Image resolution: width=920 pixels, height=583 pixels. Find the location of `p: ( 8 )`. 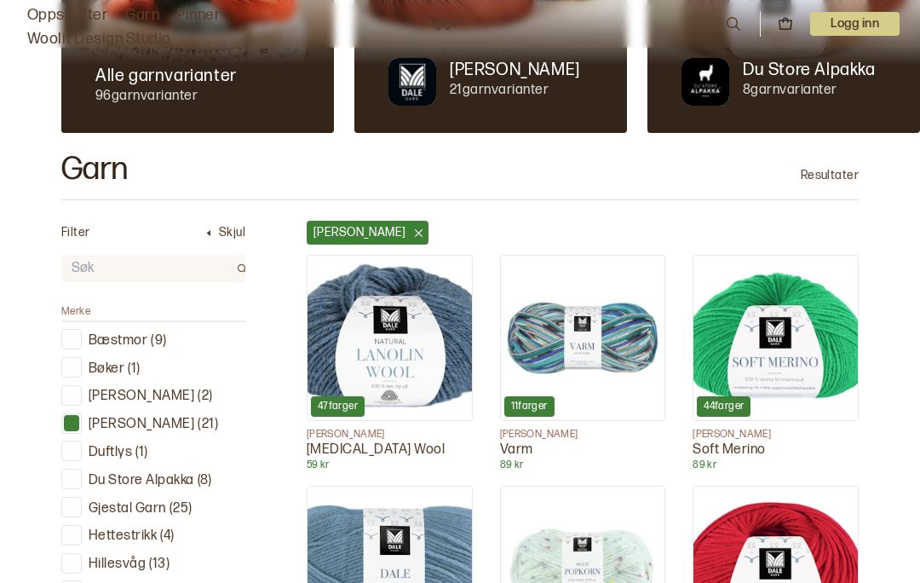

p: ( 8 ) is located at coordinates (204, 481).